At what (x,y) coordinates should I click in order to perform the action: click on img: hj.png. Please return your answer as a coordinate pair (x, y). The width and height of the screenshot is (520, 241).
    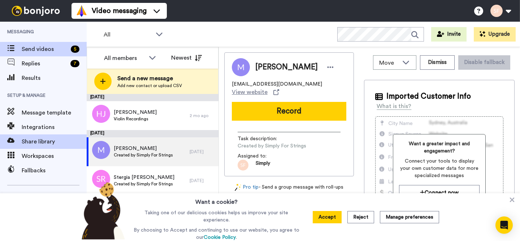
    Looking at the image, I should click on (101, 114).